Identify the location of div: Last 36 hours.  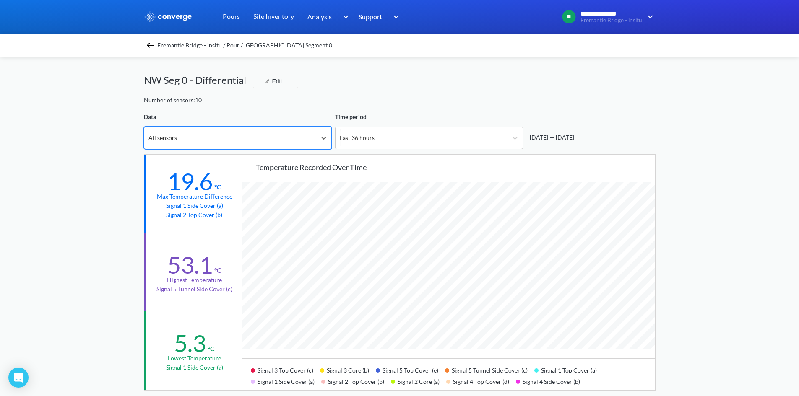
(357, 138).